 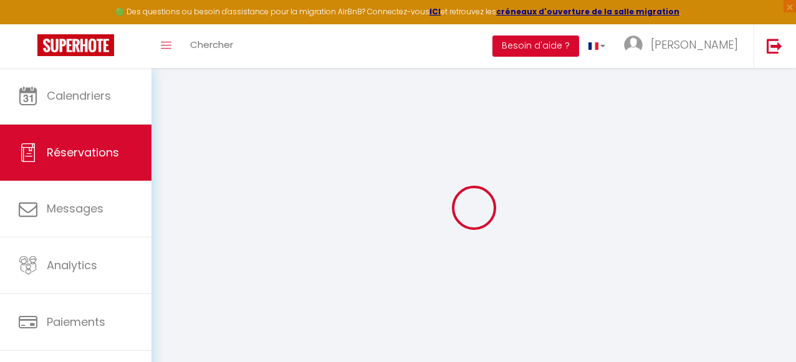 I want to click on span: Analytics, so click(x=72, y=265).